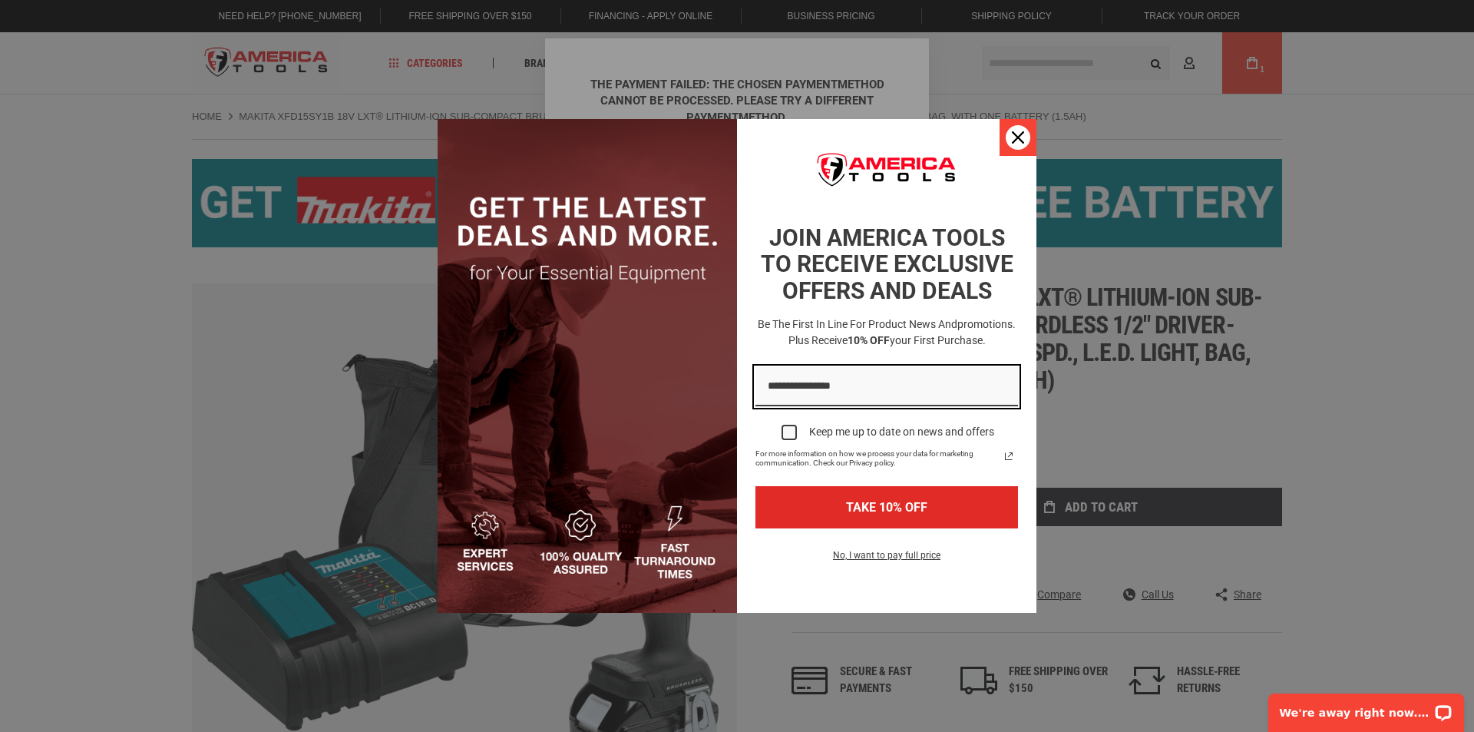 This screenshot has height=732, width=1474. I want to click on strong: JOIN AMERICA TOOLS TO RECEIVE EXCLUSIVE OFFERS AND DEALS, so click(887, 264).